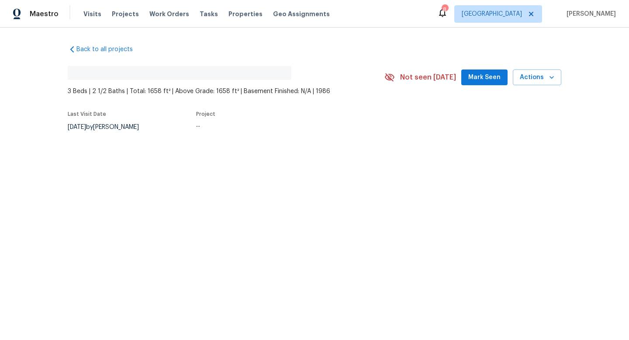  What do you see at coordinates (125, 14) in the screenshot?
I see `span: Projects` at bounding box center [125, 14].